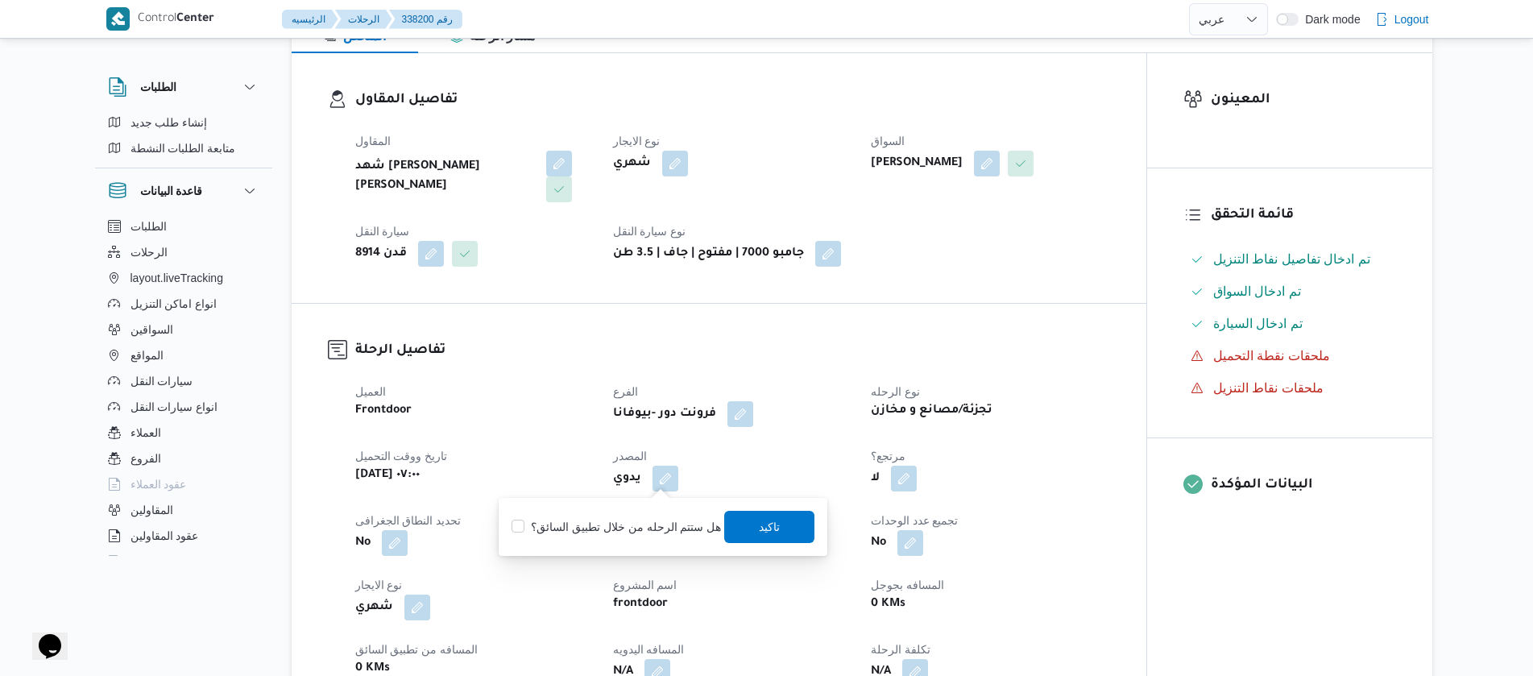 This screenshot has width=1533, height=676. Describe the element at coordinates (875, 479) in the screenshot. I see `b: لا` at that location.